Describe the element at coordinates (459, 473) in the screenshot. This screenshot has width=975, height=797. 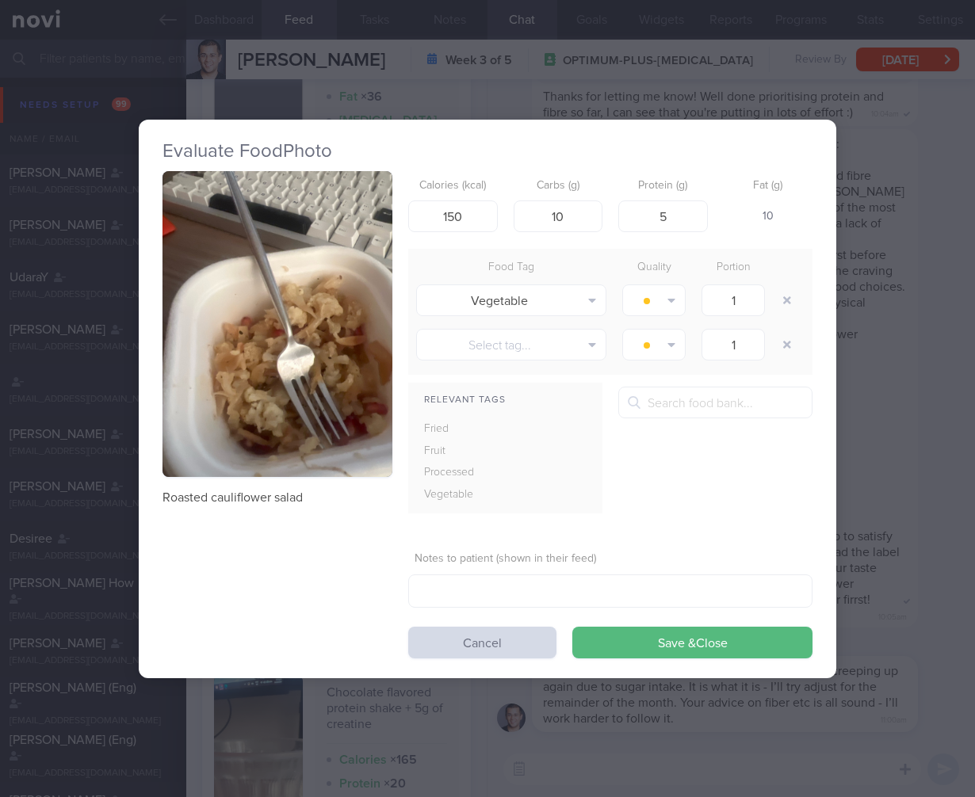
I see `div: Processed` at that location.